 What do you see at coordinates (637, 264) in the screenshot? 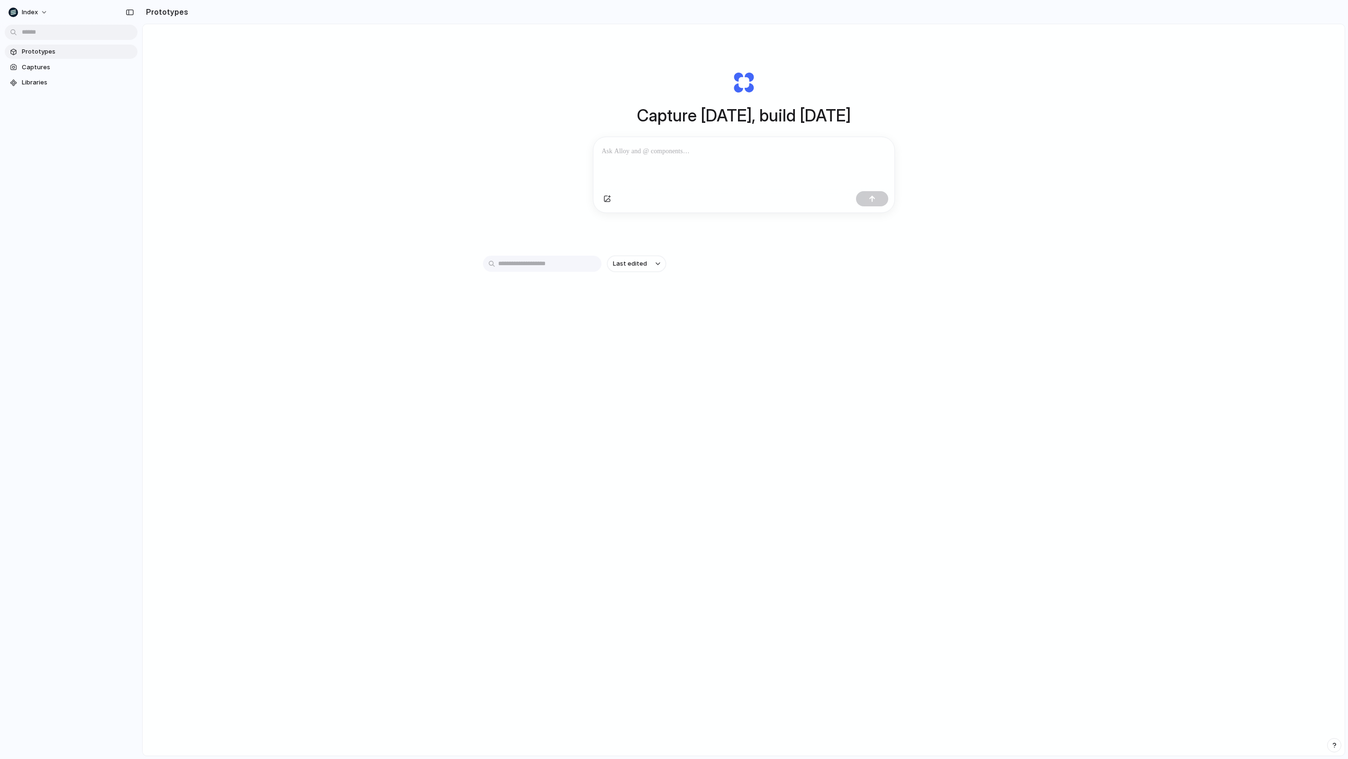
I see `button: Last edited` at bounding box center [637, 264].